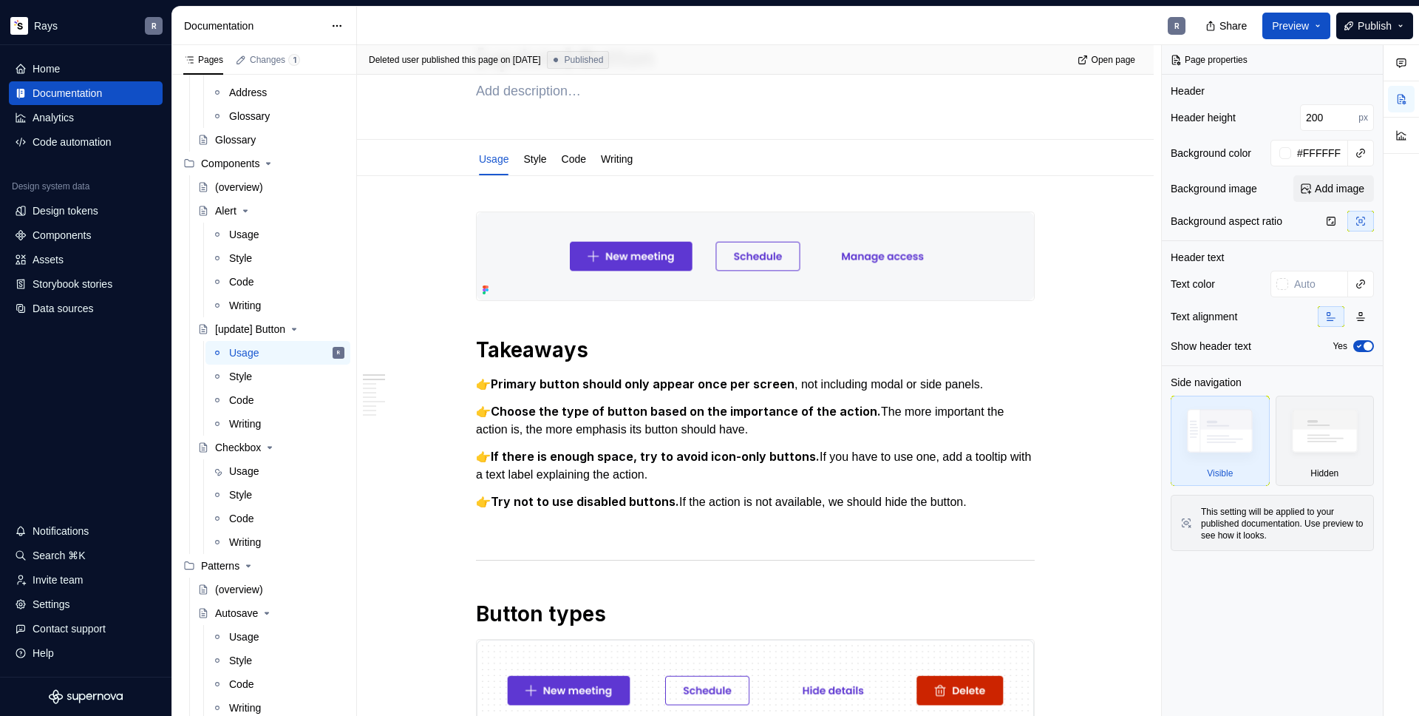 The width and height of the screenshot is (1419, 716). Describe the element at coordinates (294, 60) in the screenshot. I see `span: 1` at that location.